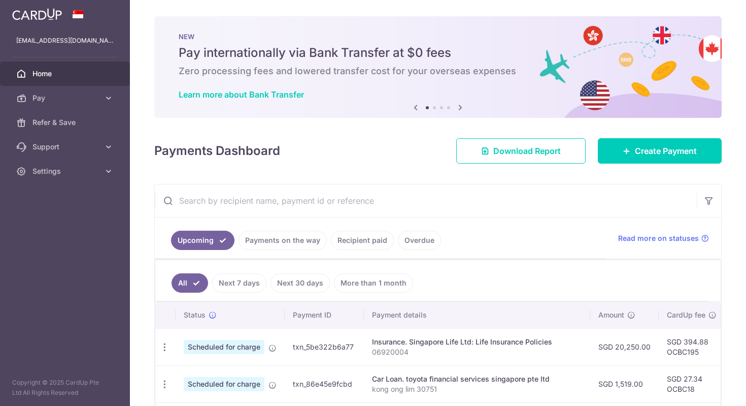 The height and width of the screenshot is (406, 746). What do you see at coordinates (477, 315) in the screenshot?
I see `th: Payment details` at bounding box center [477, 315].